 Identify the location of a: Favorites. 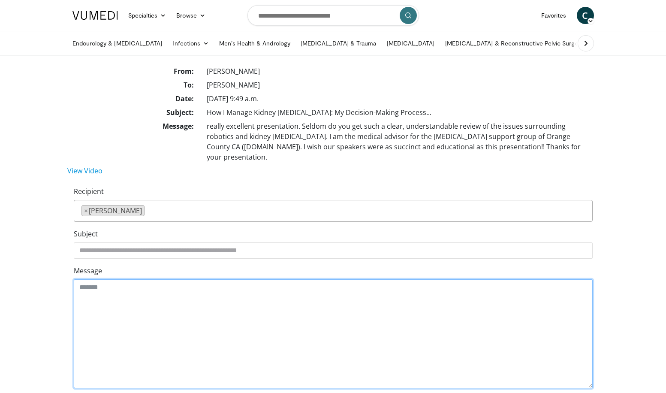
(553, 15).